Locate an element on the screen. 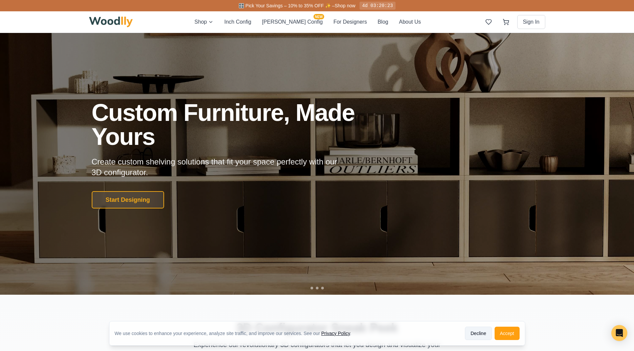 Image resolution: width=634 pixels, height=351 pixels. div: Open Intercom Messenger is located at coordinates (619, 333).